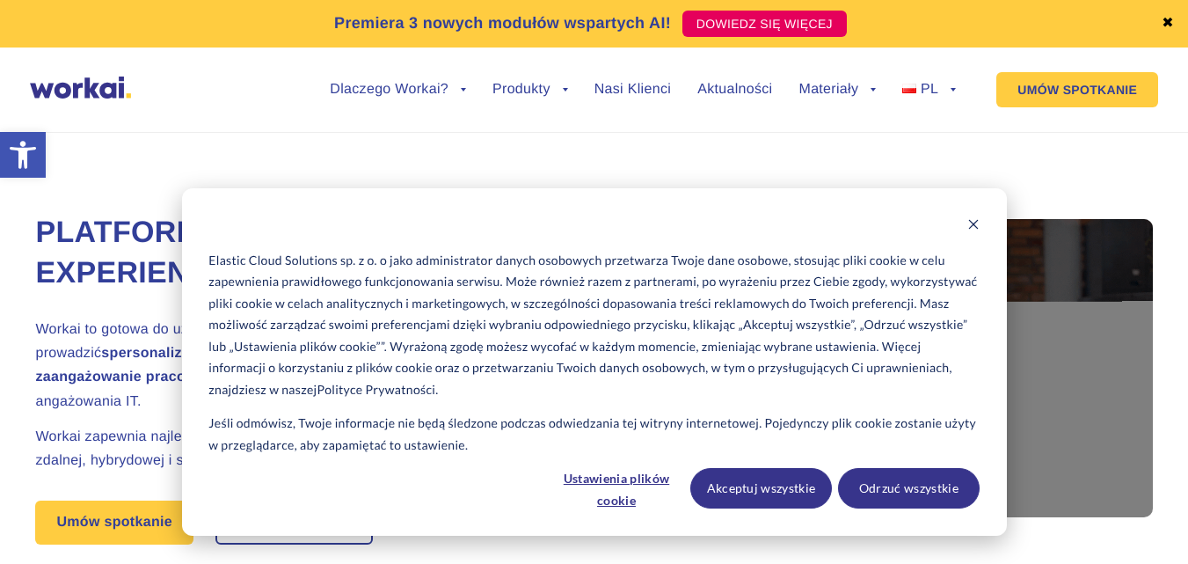 The image size is (1188, 564). I want to click on a: Aktualności, so click(735, 90).